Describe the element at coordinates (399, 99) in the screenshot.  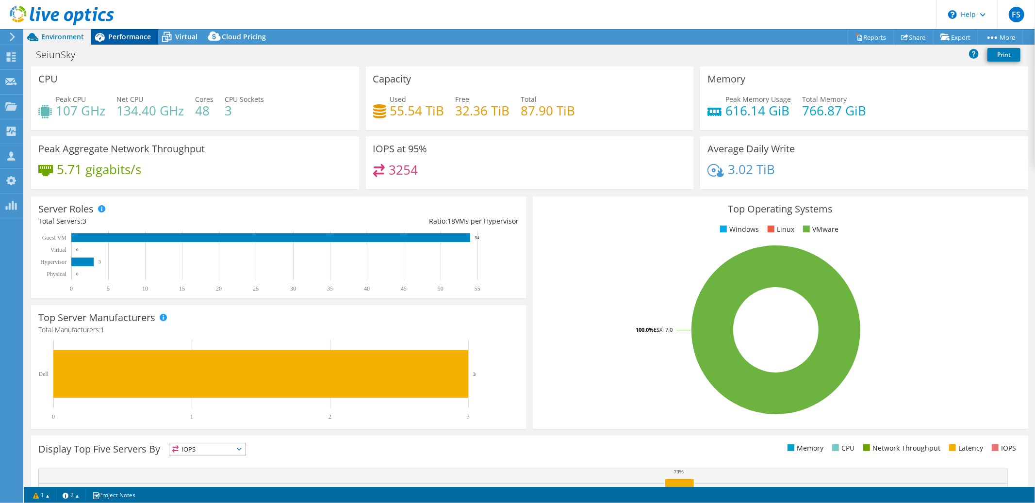
I see `span: Used` at that location.